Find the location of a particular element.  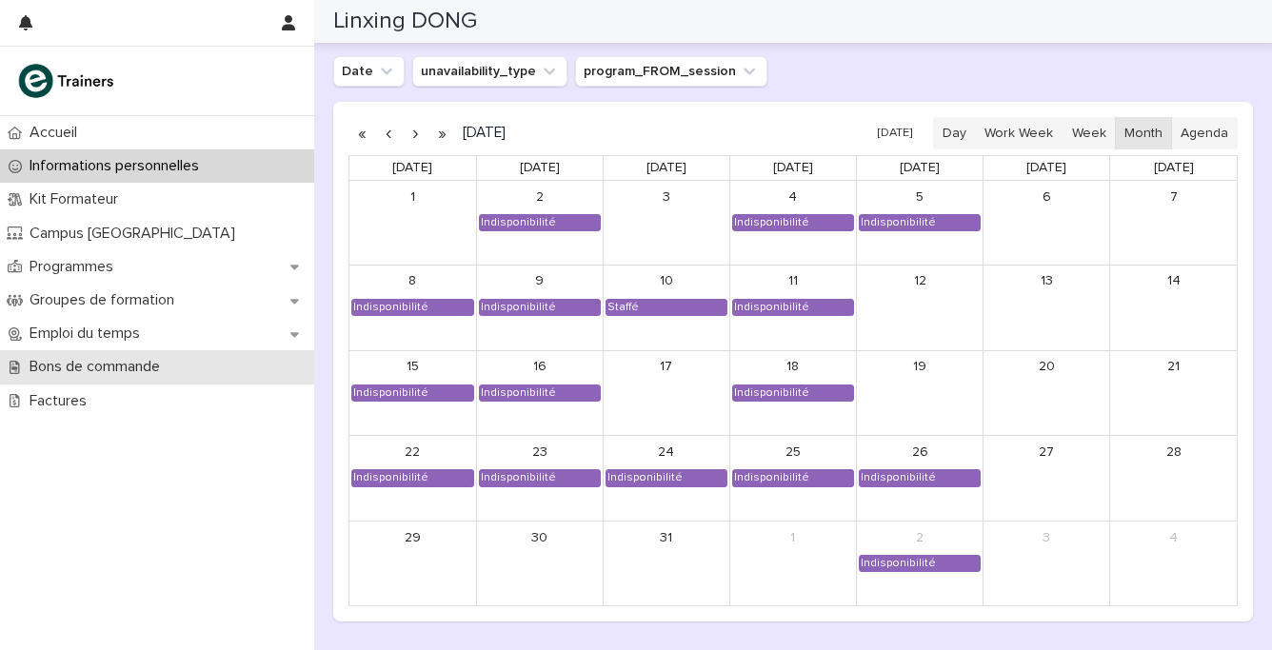

button: program_FROM_session is located at coordinates (671, 71).